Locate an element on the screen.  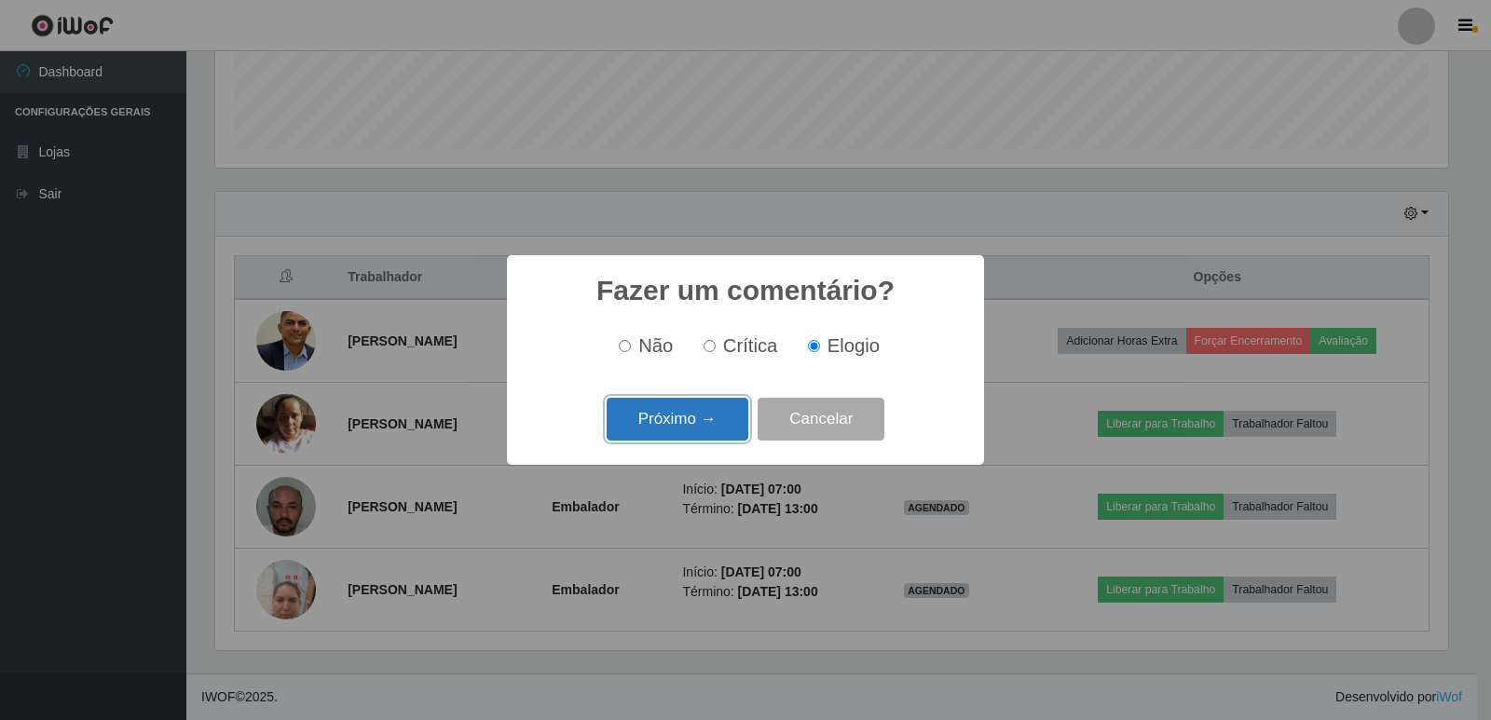
span: Não is located at coordinates (655, 346).